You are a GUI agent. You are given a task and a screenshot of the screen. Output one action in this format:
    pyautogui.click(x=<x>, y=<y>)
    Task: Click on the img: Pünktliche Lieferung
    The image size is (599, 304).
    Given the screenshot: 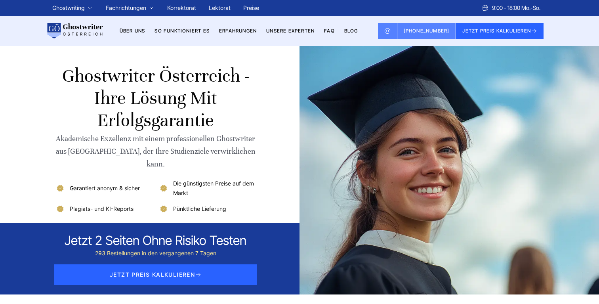 What is the action you would take?
    pyautogui.click(x=164, y=209)
    